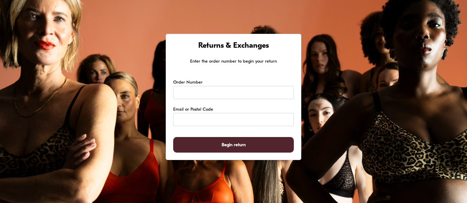 The height and width of the screenshot is (203, 467). What do you see at coordinates (233, 145) in the screenshot?
I see `span: Begin return` at bounding box center [233, 145].